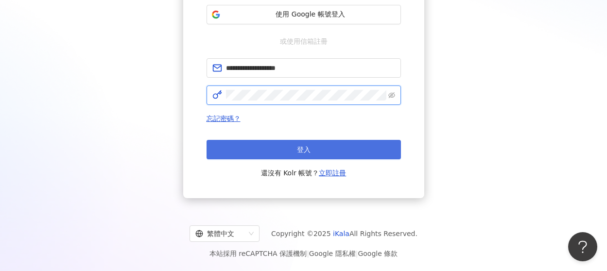 This screenshot has height=271, width=607. I want to click on a: iKala, so click(341, 234).